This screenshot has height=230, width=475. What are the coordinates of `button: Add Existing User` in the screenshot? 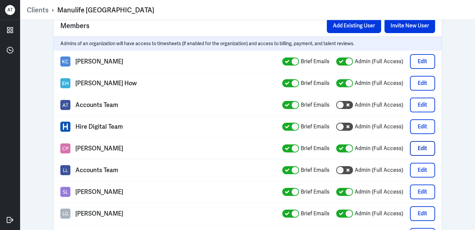 It's located at (354, 26).